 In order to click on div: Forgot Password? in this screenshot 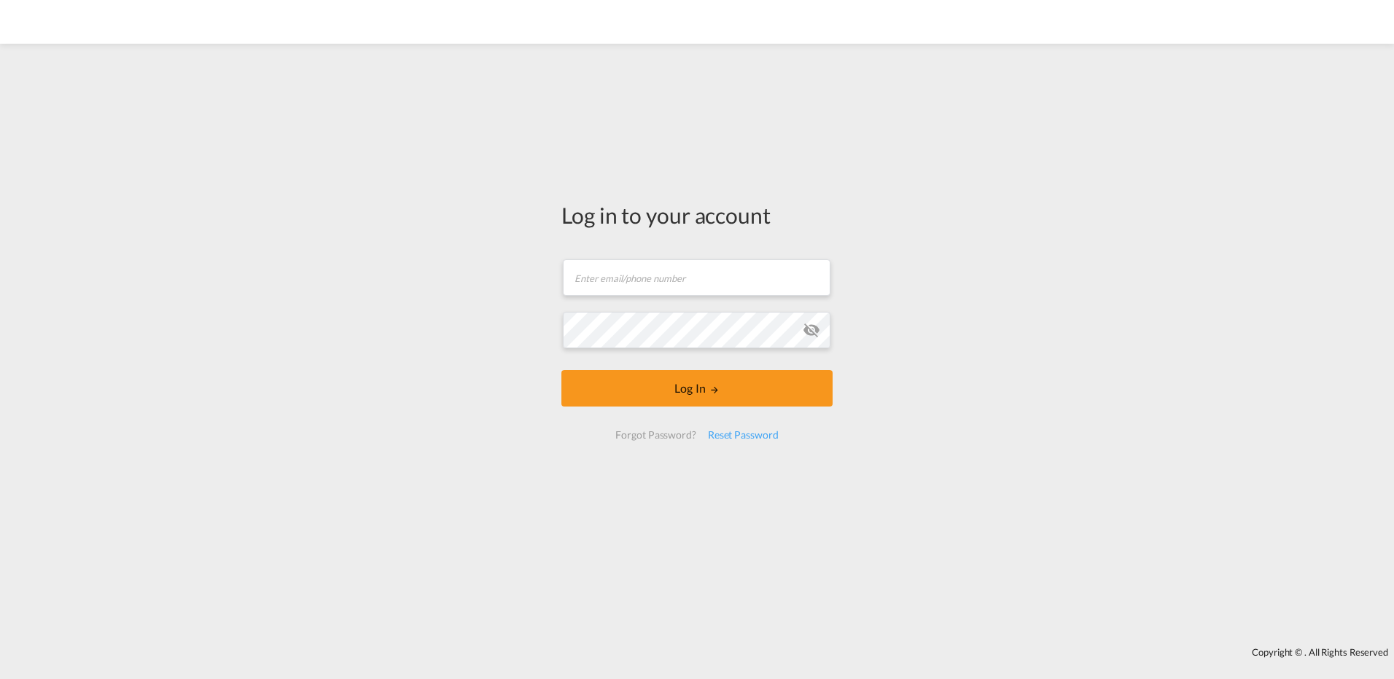, I will do `click(655, 435)`.